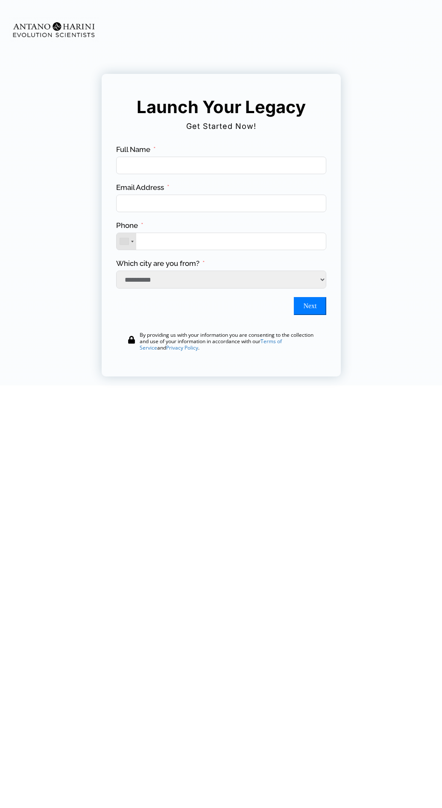  Describe the element at coordinates (54, 29) in the screenshot. I see `img: Evolution-Scientist (2)` at that location.